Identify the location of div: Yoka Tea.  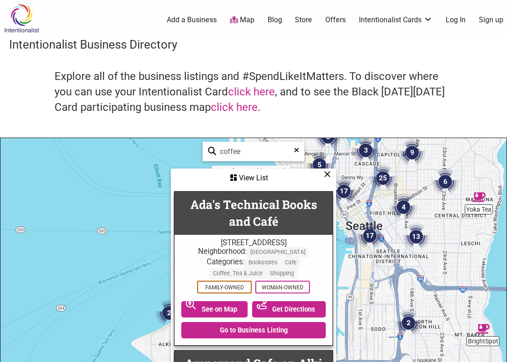
(479, 197).